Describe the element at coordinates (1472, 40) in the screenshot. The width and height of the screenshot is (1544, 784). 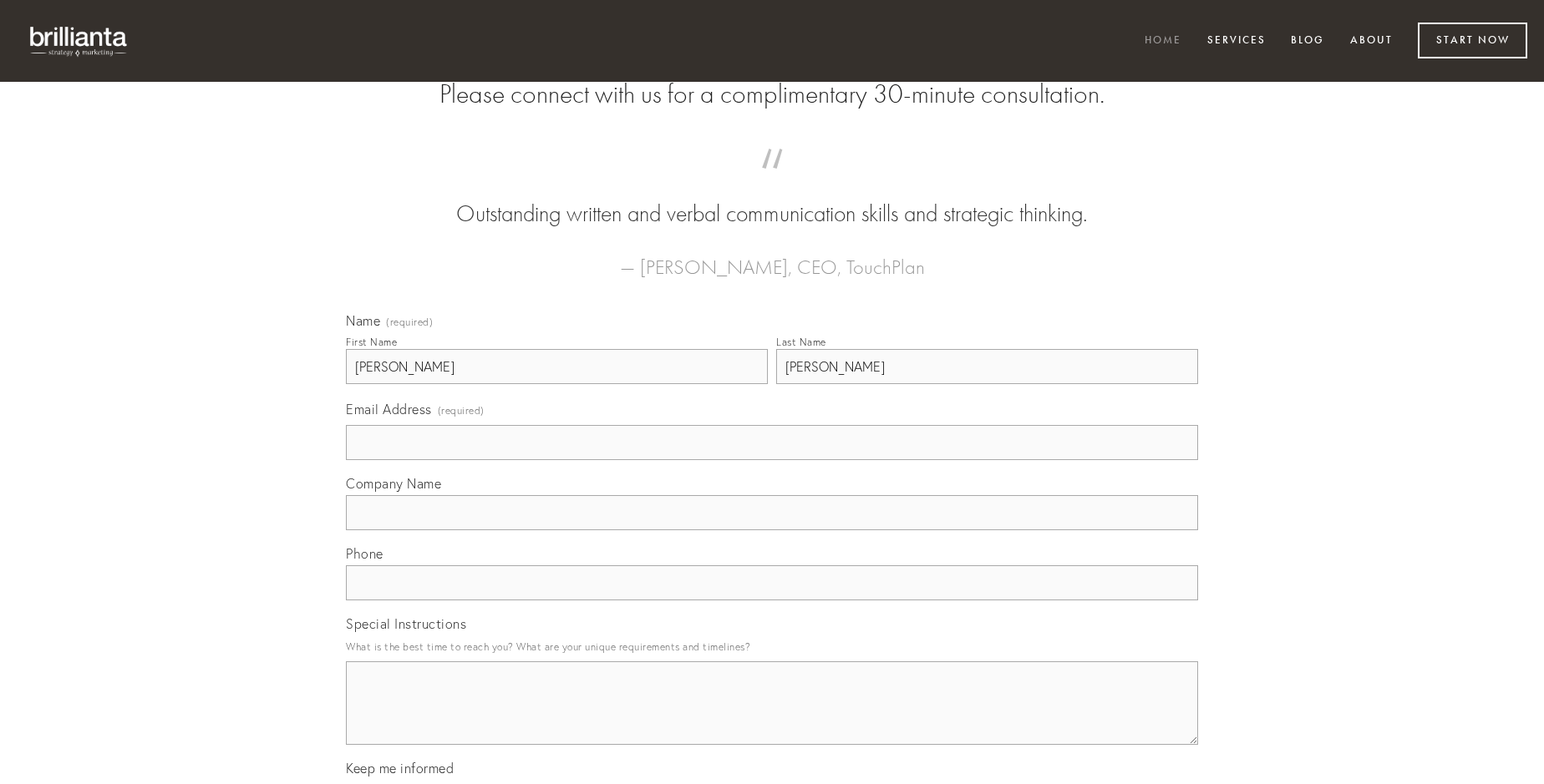
I see `a: Start Now` at that location.